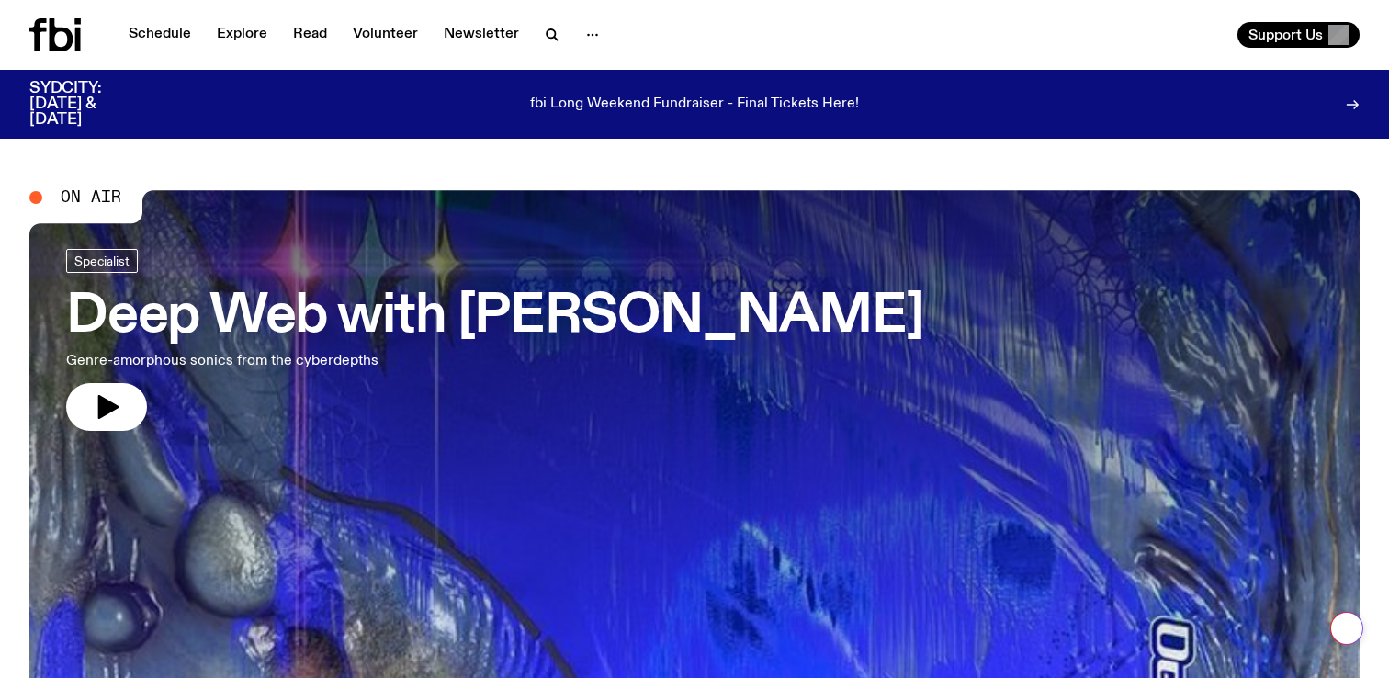 The height and width of the screenshot is (678, 1389). What do you see at coordinates (385, 35) in the screenshot?
I see `a: Volunteer` at bounding box center [385, 35].